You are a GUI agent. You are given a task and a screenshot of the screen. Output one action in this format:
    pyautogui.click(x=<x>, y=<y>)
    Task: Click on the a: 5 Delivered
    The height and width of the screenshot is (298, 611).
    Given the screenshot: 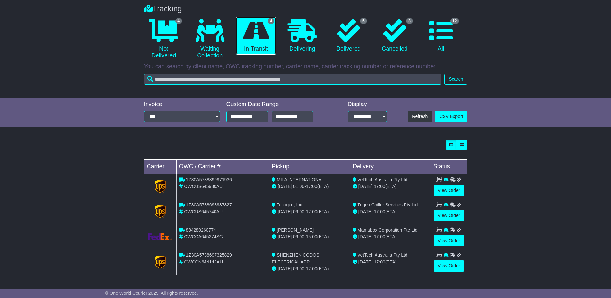 What is the action you would take?
    pyautogui.click(x=348, y=36)
    